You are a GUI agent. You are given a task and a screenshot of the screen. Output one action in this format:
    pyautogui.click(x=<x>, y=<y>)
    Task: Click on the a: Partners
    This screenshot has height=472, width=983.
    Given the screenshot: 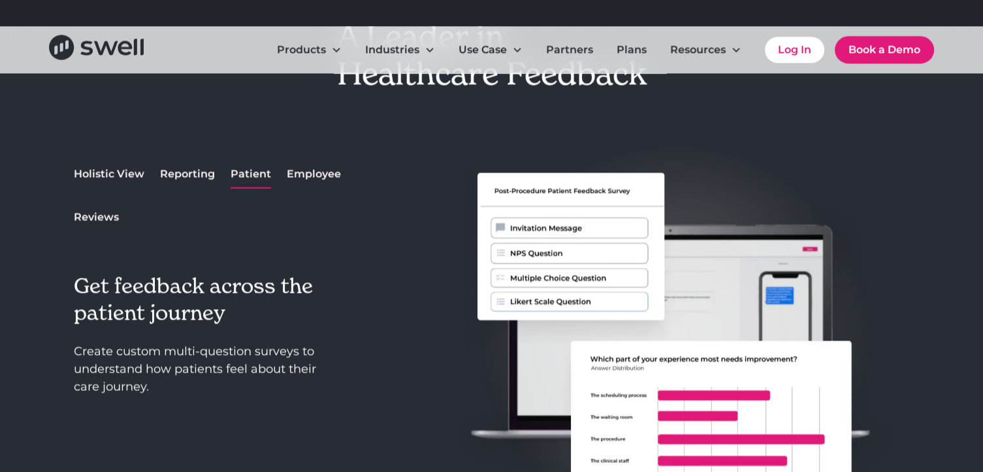 What is the action you would take?
    pyautogui.click(x=570, y=50)
    